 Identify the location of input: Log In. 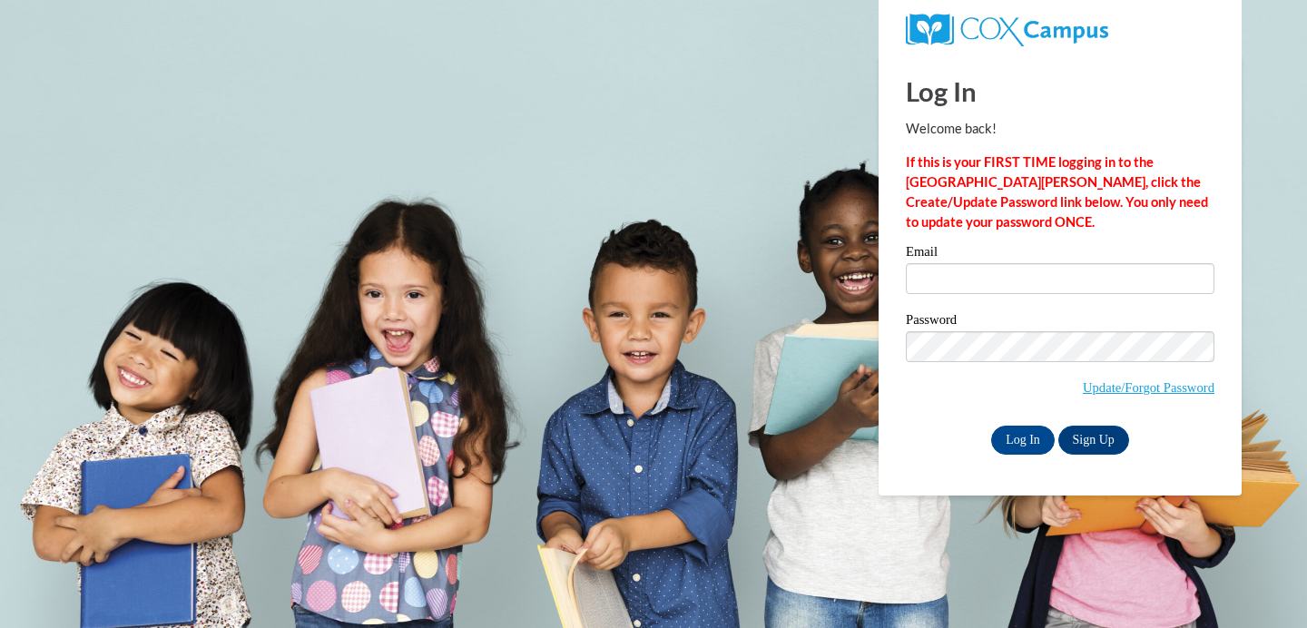
(1023, 440).